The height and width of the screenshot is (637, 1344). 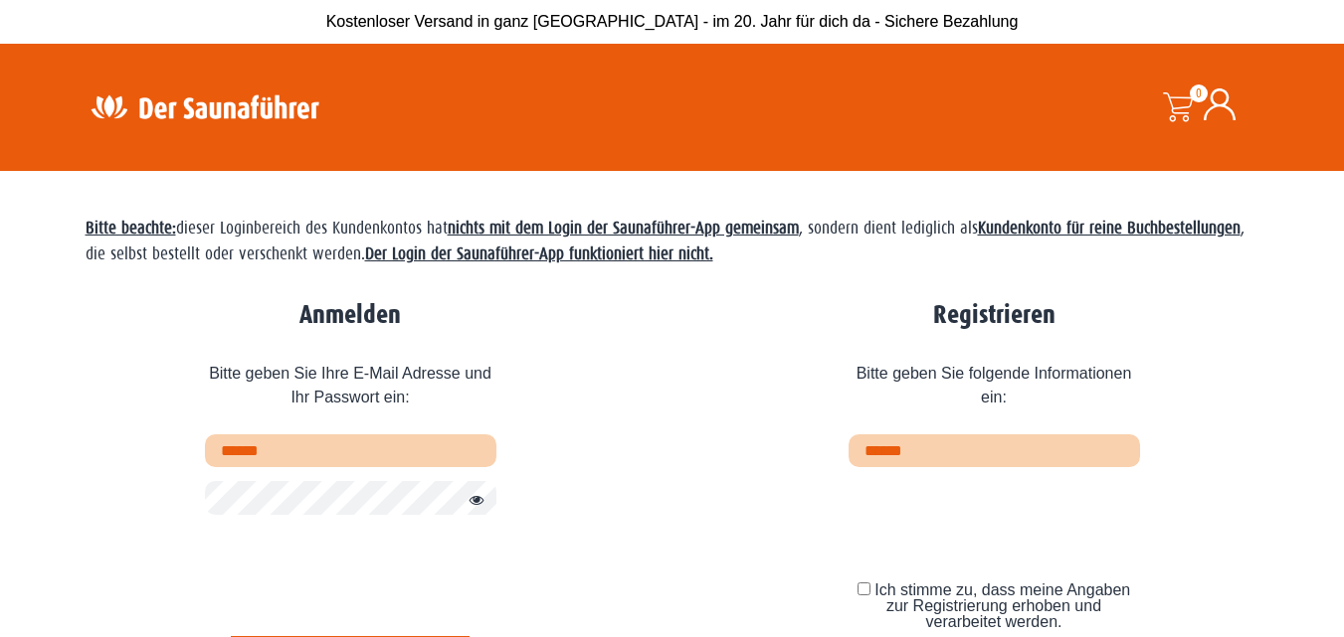 I want to click on strong: nichts mit dem Login der Saunaführer-App gemeinsam, so click(x=623, y=228).